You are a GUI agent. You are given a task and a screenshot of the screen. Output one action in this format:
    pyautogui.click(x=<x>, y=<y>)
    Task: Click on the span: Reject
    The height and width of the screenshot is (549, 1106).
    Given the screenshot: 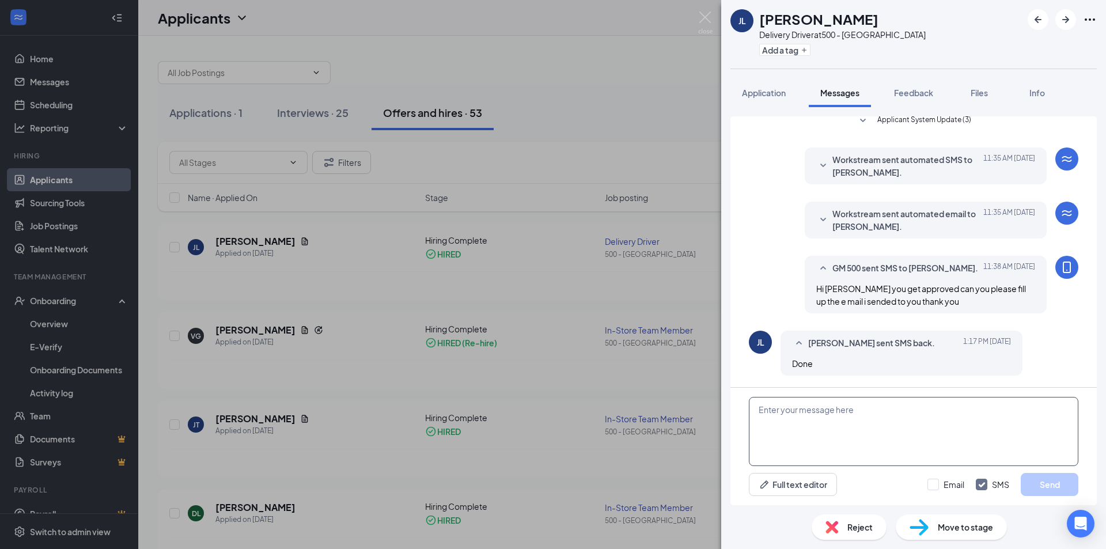 What is the action you would take?
    pyautogui.click(x=860, y=527)
    